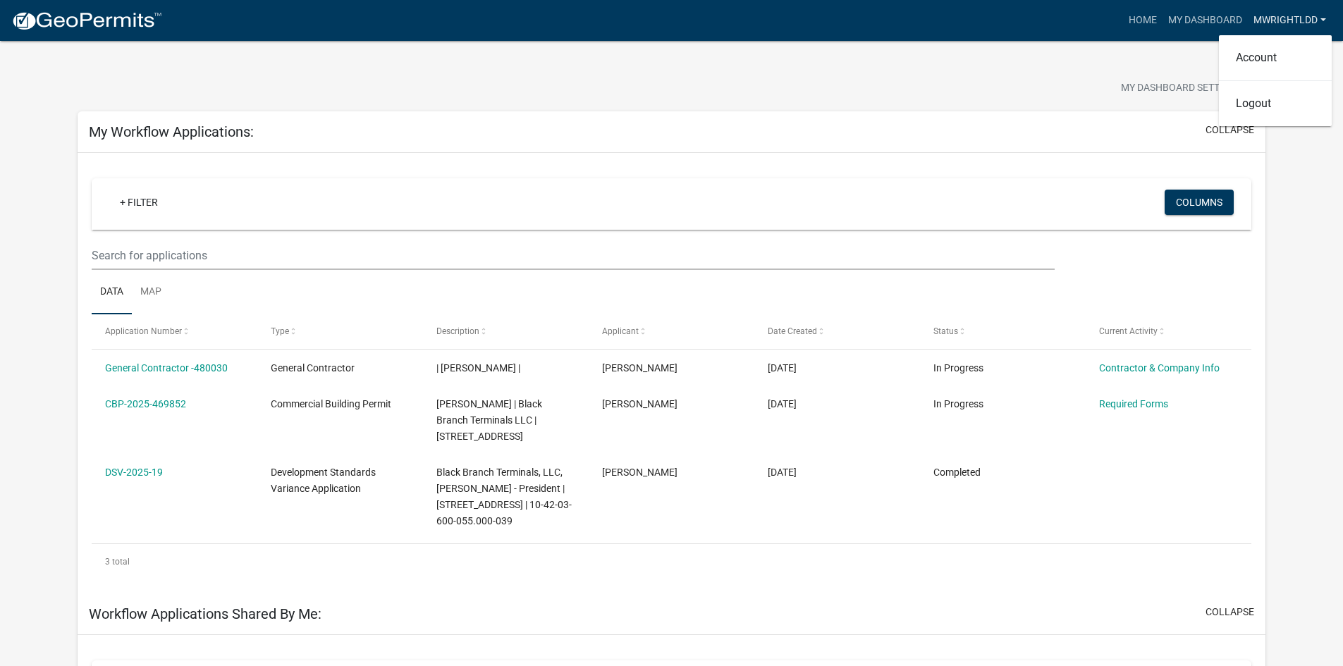 The image size is (1343, 666). Describe the element at coordinates (1290, 20) in the screenshot. I see `a: mwrightldd` at that location.